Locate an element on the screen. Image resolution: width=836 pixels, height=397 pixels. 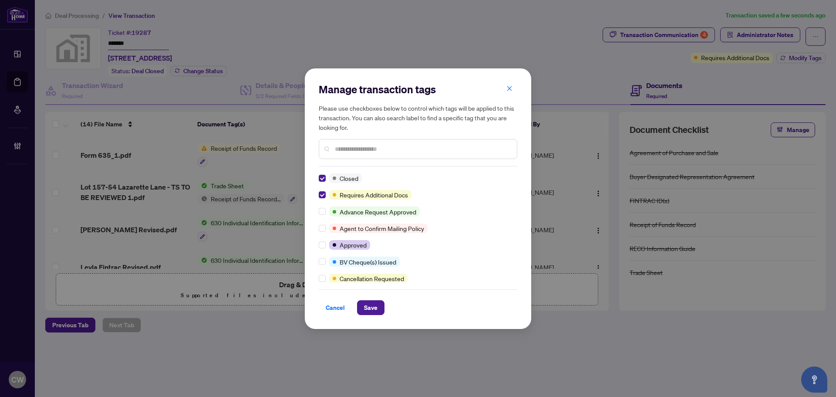
button: Save is located at coordinates (371, 307).